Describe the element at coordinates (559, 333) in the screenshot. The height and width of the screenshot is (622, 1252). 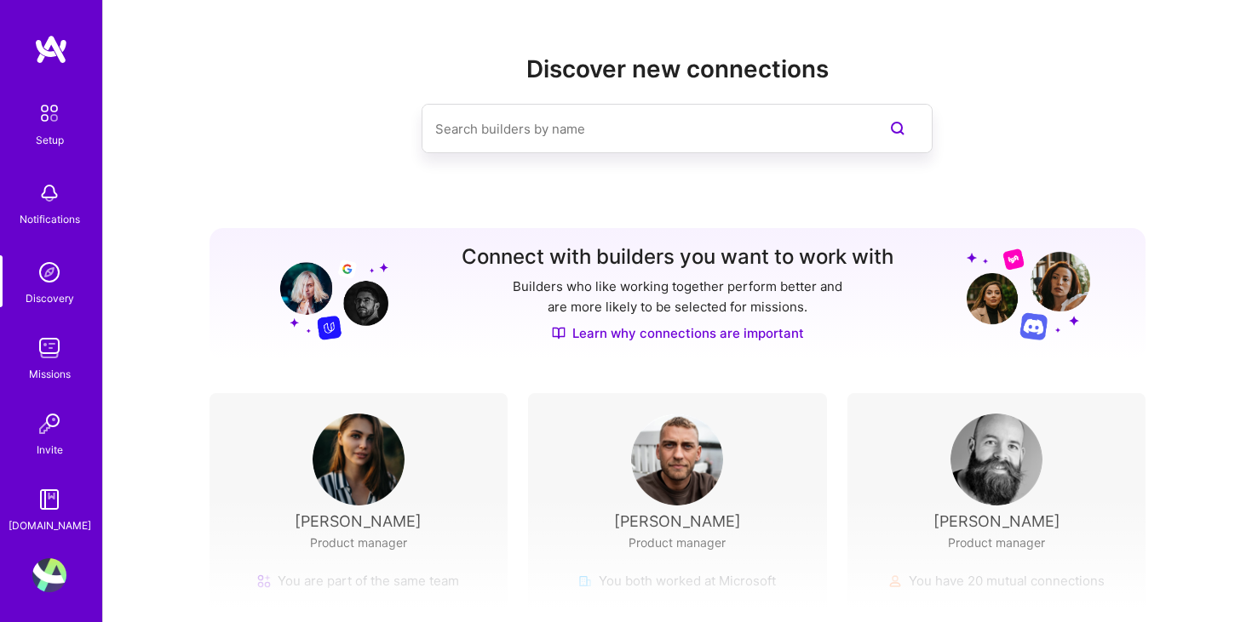
I see `img: Discover` at that location.